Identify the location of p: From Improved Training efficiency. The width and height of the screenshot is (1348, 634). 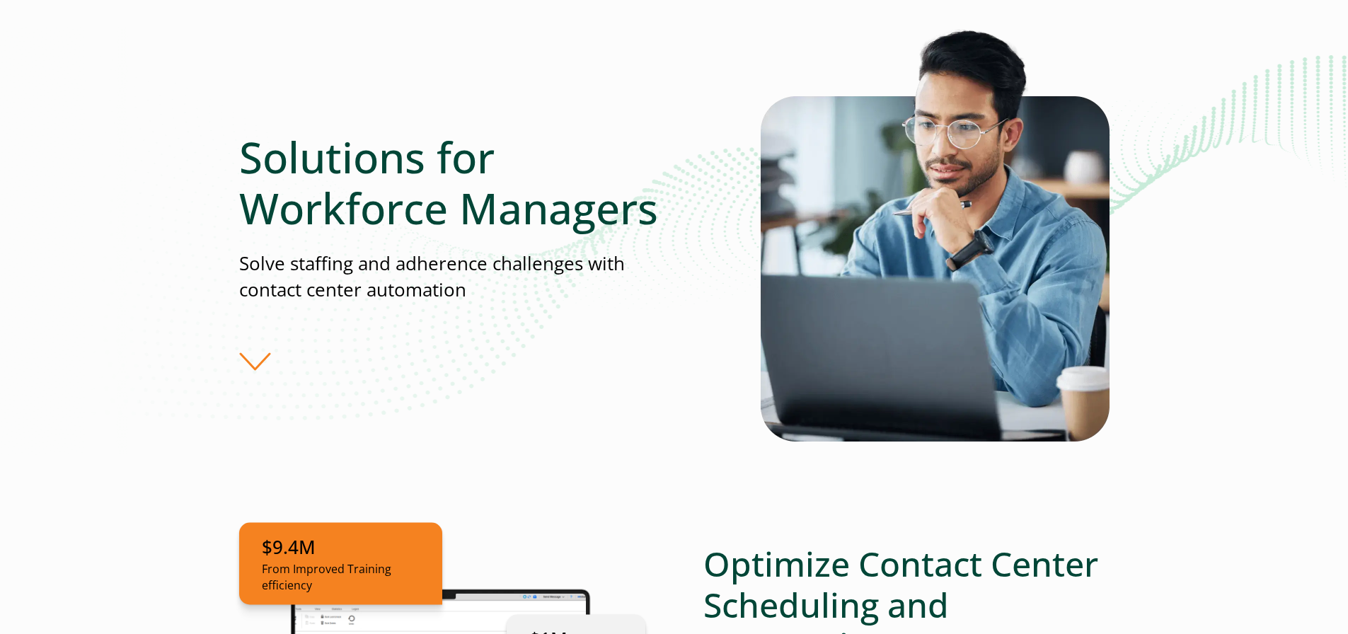
(340, 577).